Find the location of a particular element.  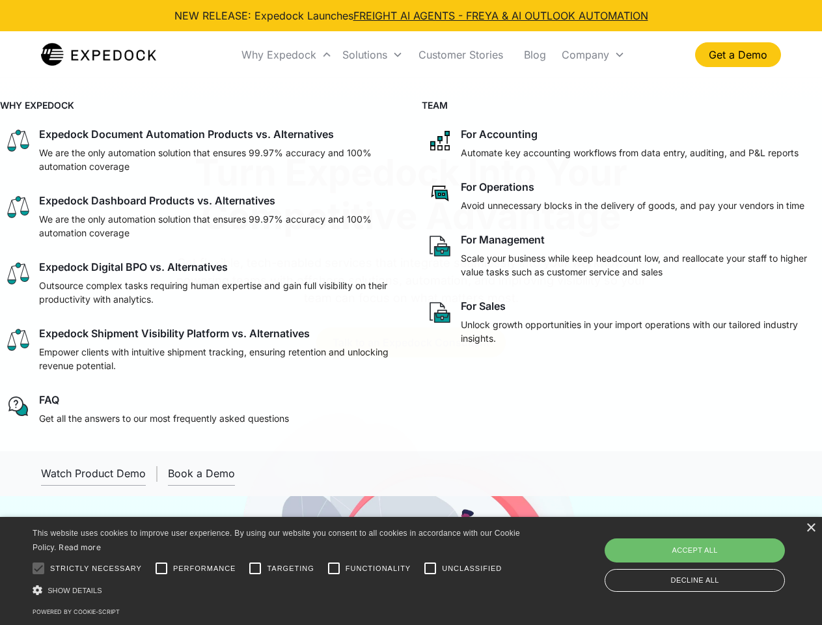

div: FAQ is located at coordinates (49, 400).